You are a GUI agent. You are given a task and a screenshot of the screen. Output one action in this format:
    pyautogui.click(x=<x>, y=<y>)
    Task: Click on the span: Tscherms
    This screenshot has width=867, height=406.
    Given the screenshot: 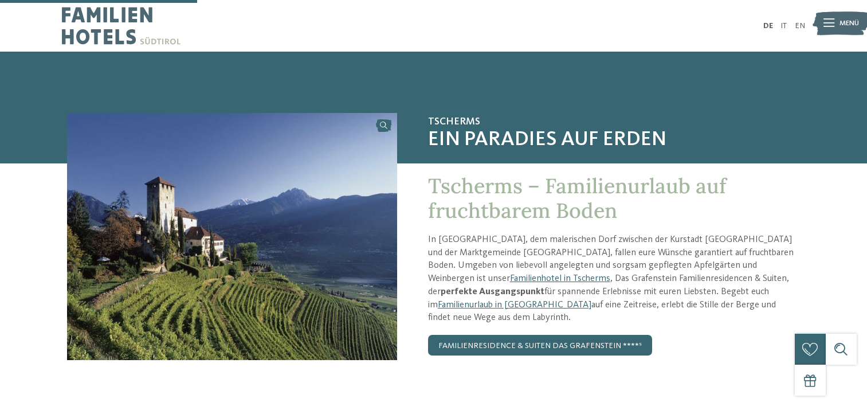 What is the action you would take?
    pyautogui.click(x=614, y=122)
    